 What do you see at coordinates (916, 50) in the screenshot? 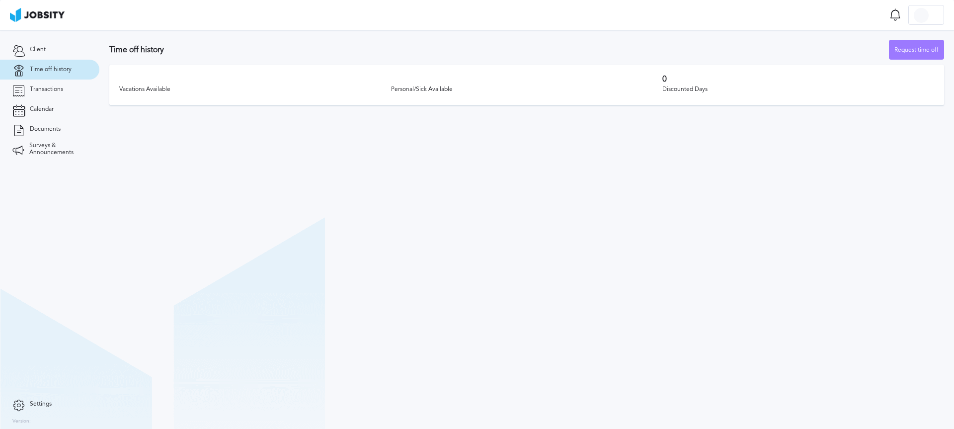
I see `div: Request time off` at bounding box center [916, 50].